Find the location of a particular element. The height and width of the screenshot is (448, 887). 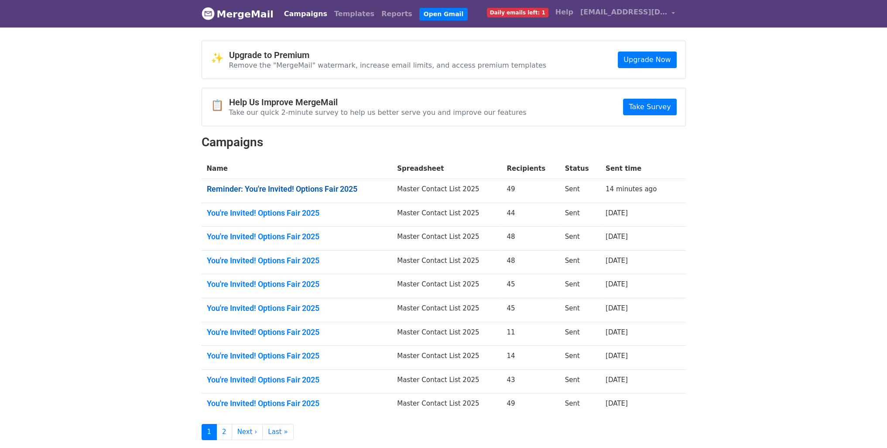

a: MergeMail is located at coordinates (237, 14).